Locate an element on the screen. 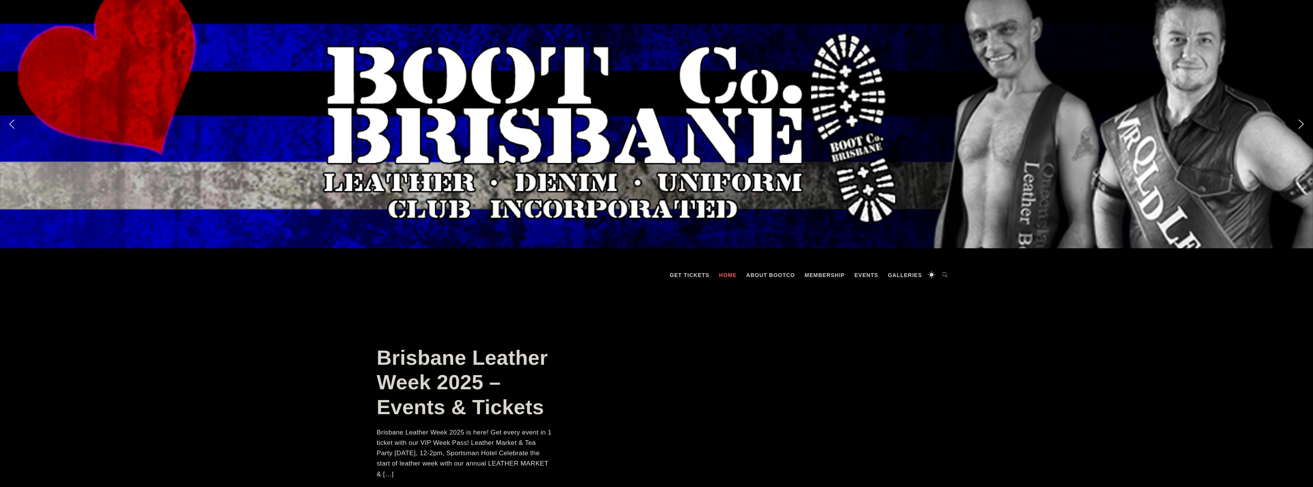 This screenshot has height=487, width=1313. div: next arrow is located at coordinates (1301, 124).